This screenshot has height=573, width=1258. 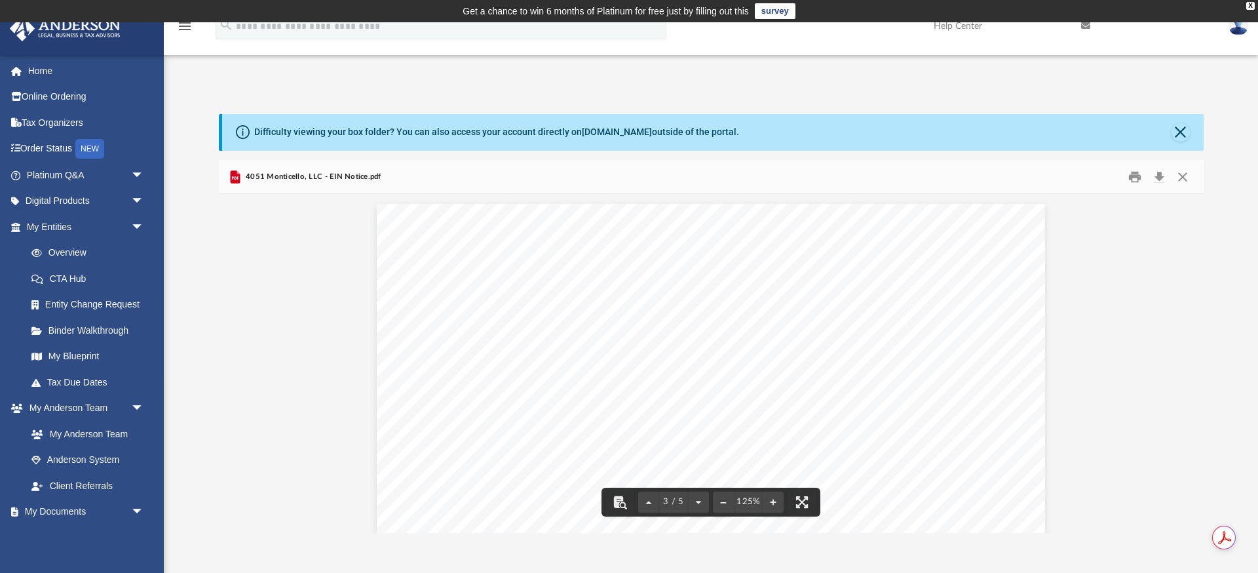 I want to click on button: Next page, so click(x=699, y=502).